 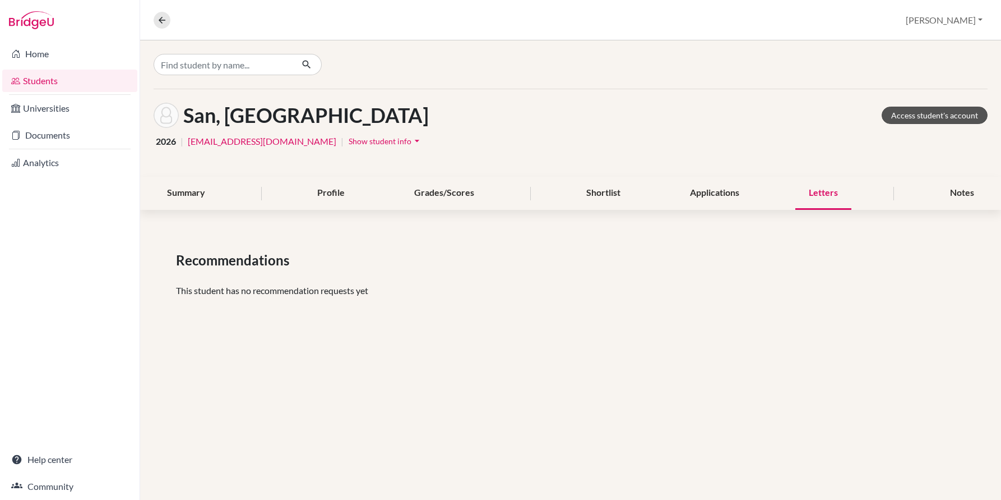 What do you see at coordinates (603, 193) in the screenshot?
I see `div: Shortlist` at bounding box center [603, 193].